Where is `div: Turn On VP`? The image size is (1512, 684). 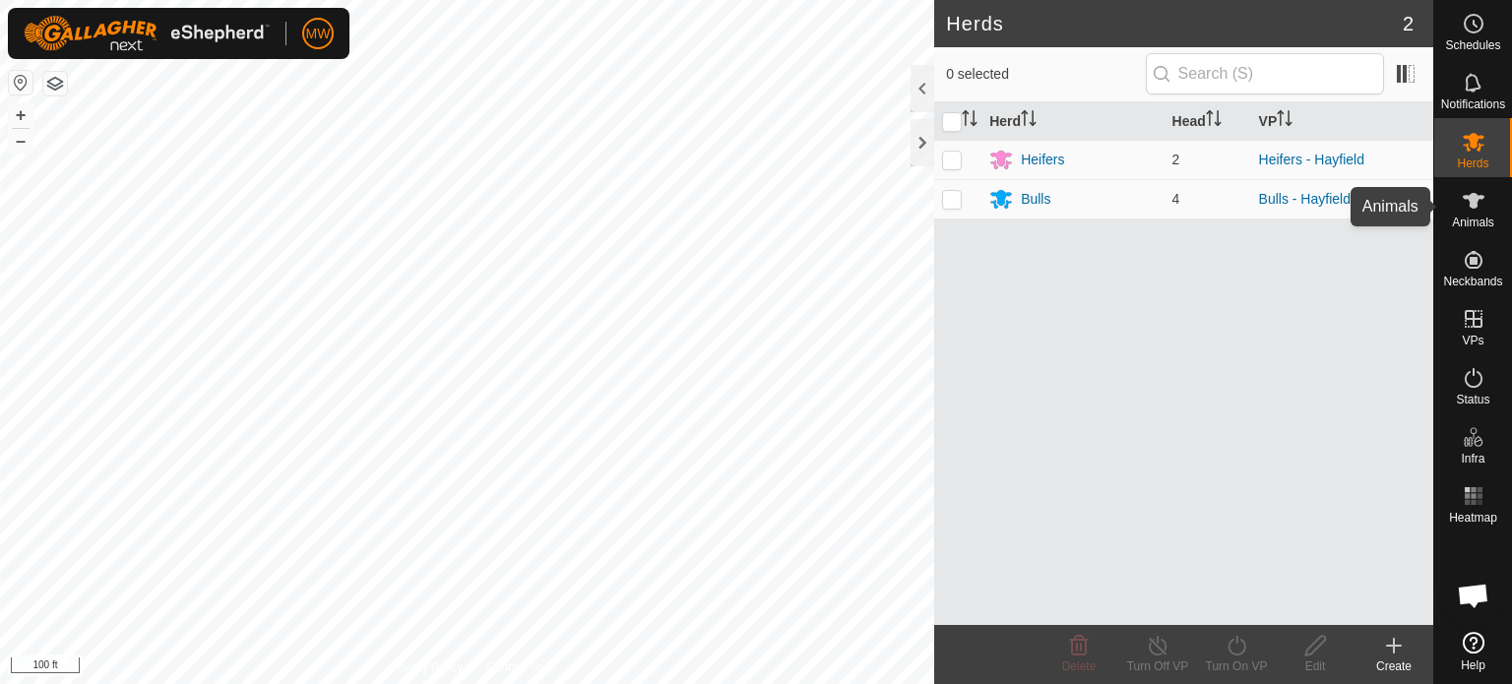 div: Turn On VP is located at coordinates (1236, 666).